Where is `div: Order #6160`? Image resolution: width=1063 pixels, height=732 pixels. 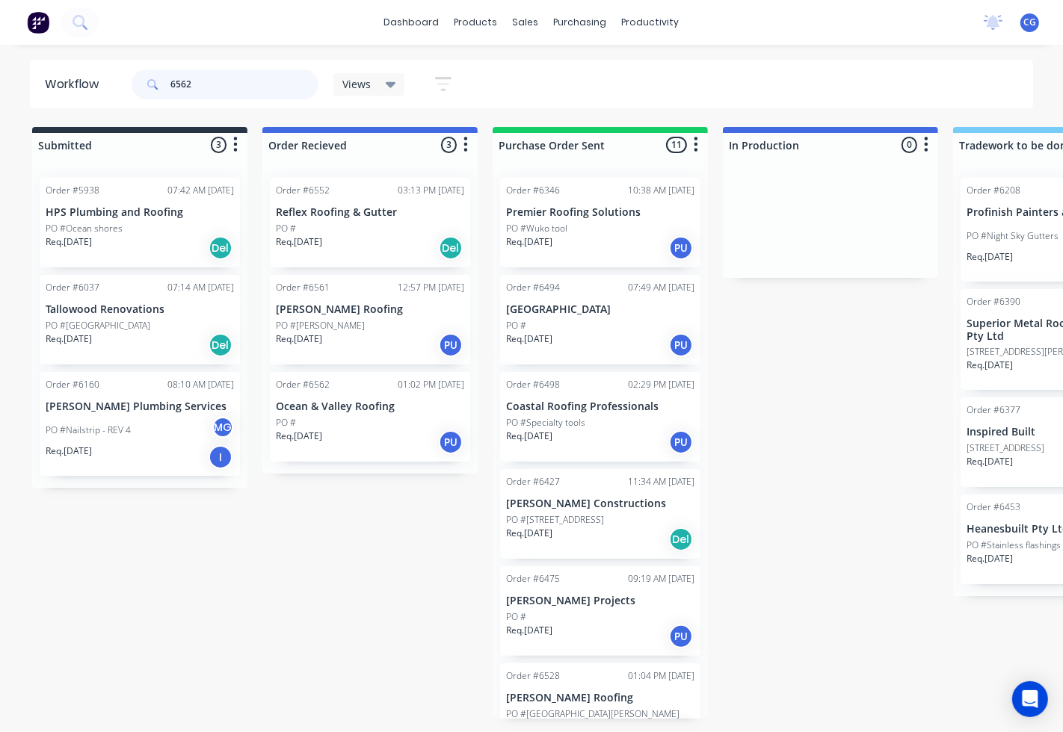 div: Order #6160 is located at coordinates (72, 385).